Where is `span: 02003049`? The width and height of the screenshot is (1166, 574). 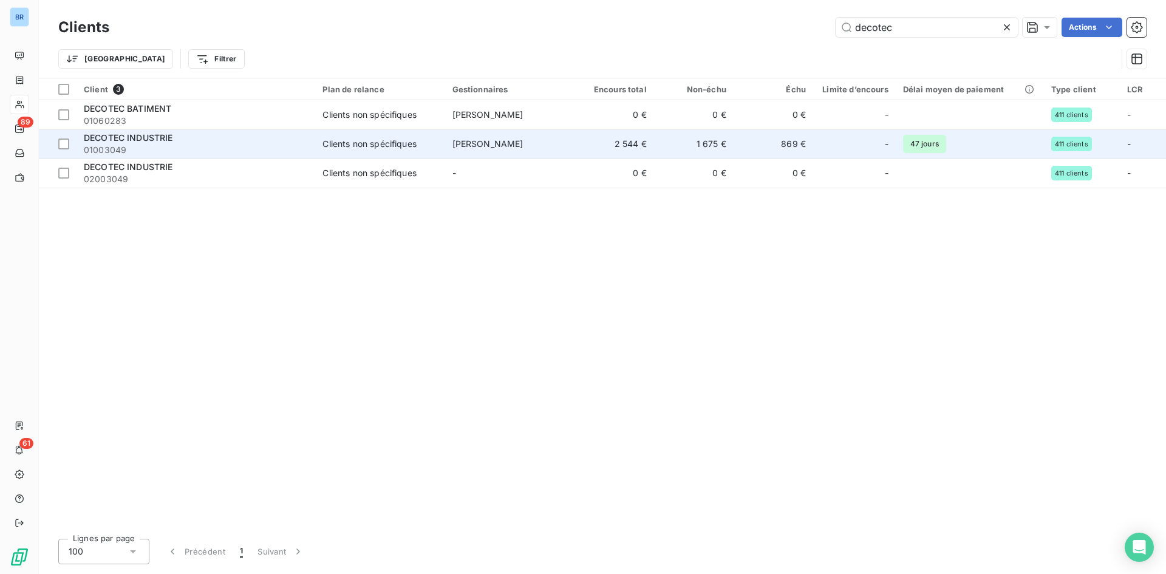
span: 02003049 is located at coordinates (195, 179).